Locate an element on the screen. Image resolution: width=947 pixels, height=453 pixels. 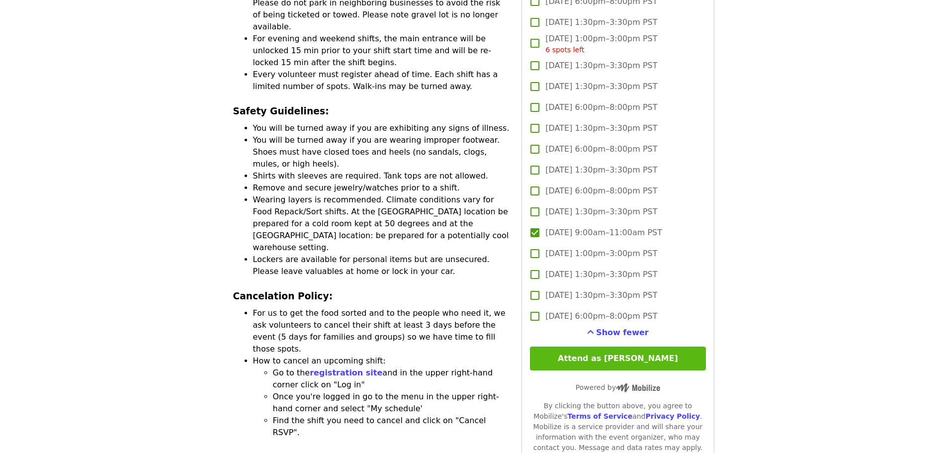
li: Shirts with sleeves are required. Tank tops are not allowed. is located at coordinates (381, 176).